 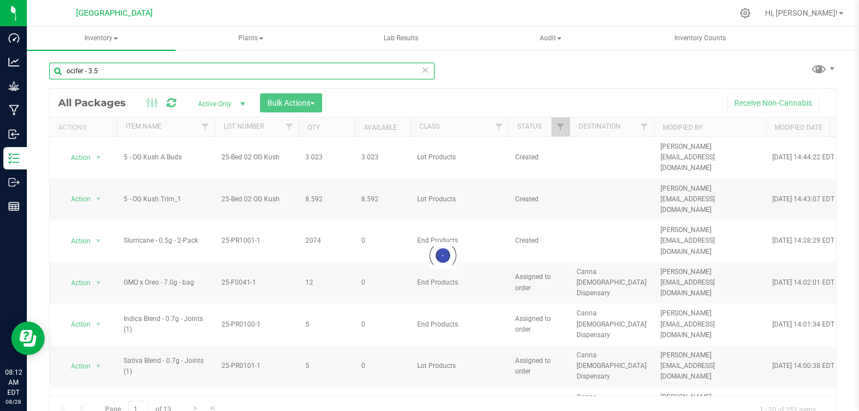 I want to click on inline-svg: Manufacturing, so click(x=14, y=110).